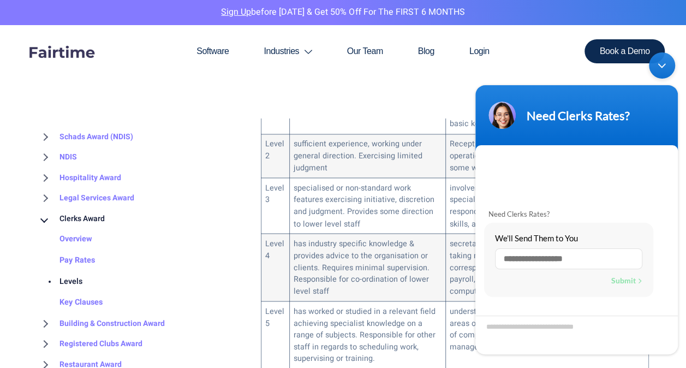 The height and width of the screenshot is (368, 686). I want to click on a: Building & Construction Award, so click(101, 324).